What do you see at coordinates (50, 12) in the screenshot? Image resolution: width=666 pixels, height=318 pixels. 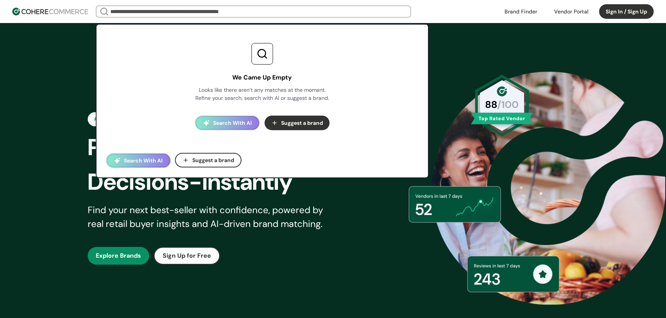 I see `img: Cohere Logo` at bounding box center [50, 12].